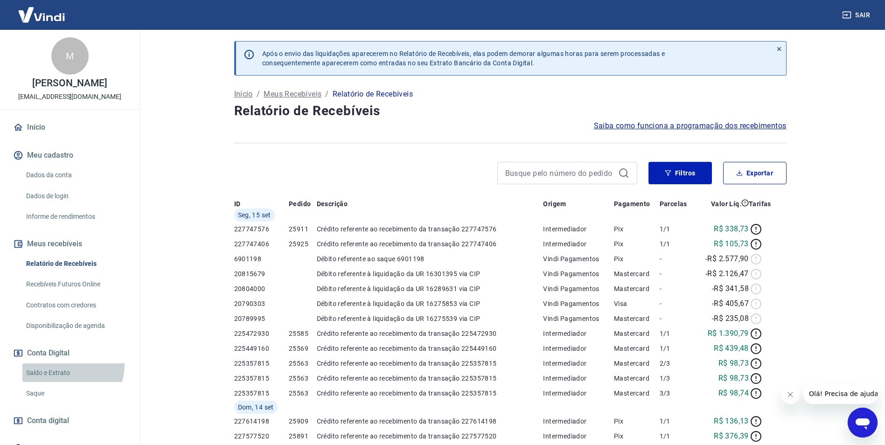 The height and width of the screenshot is (445, 885). What do you see at coordinates (75, 305) in the screenshot?
I see `a: Contratos com credores` at bounding box center [75, 305].